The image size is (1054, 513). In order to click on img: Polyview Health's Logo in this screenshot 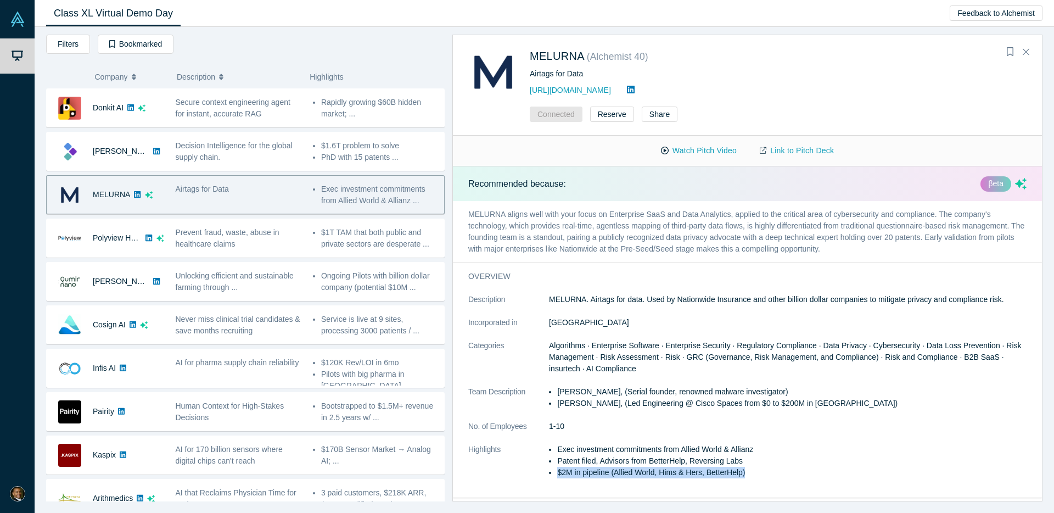, I will do `click(70, 238)`.